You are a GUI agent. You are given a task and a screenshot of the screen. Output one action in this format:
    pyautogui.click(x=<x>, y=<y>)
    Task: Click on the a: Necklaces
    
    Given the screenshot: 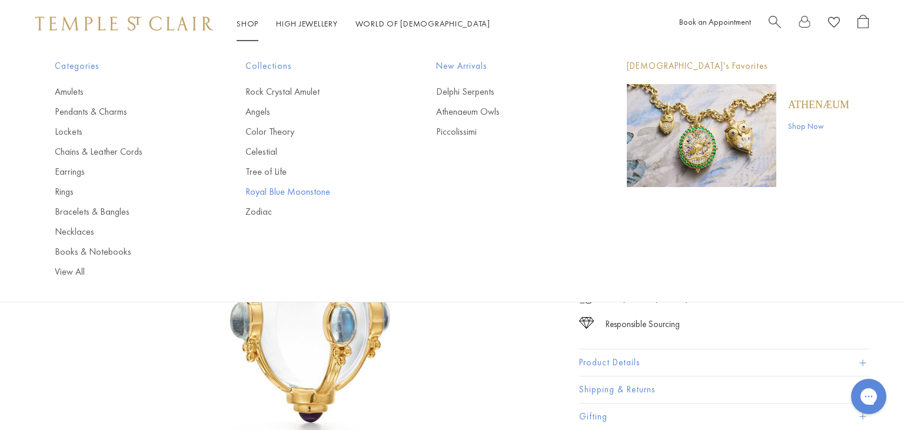 What is the action you would take?
    pyautogui.click(x=127, y=232)
    